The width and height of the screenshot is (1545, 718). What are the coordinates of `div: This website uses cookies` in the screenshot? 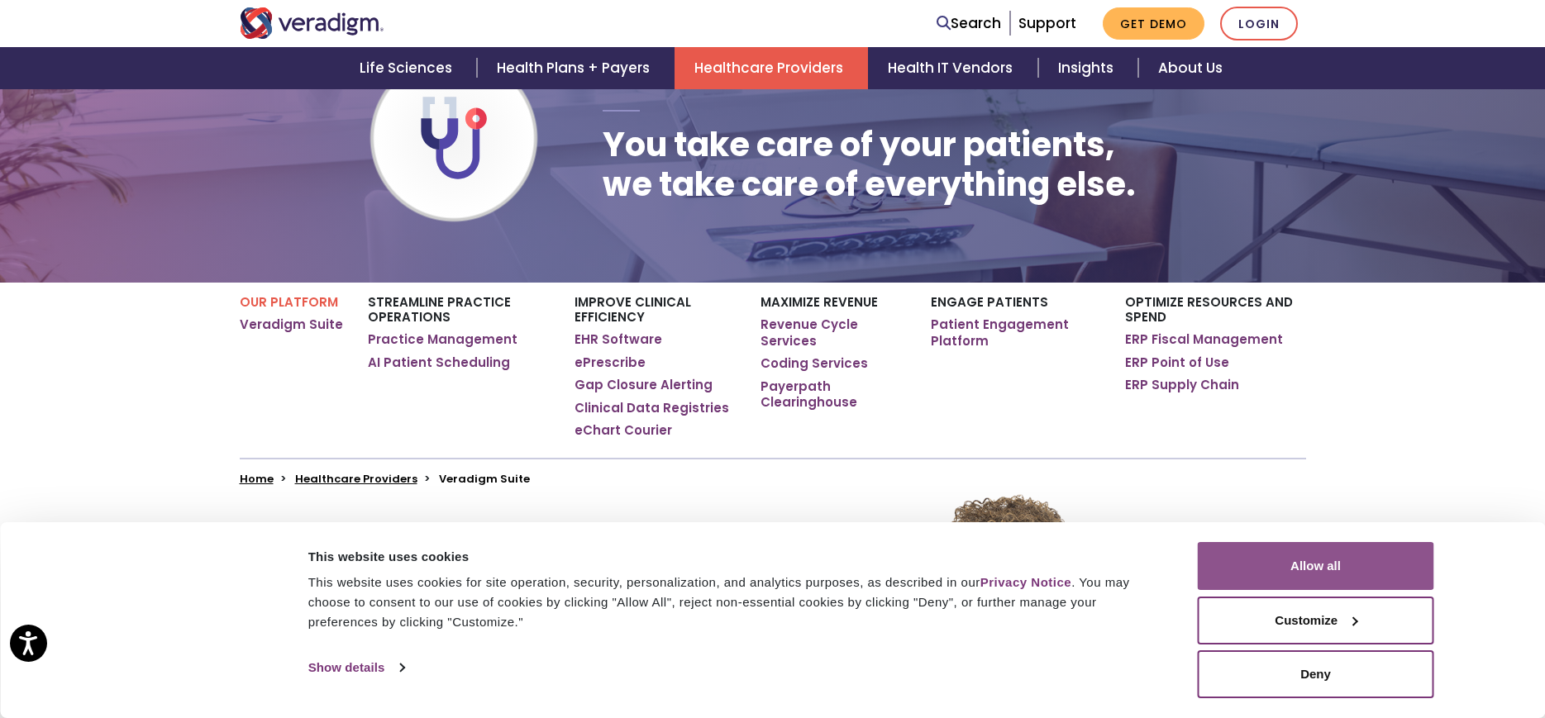 It's located at (734, 557).